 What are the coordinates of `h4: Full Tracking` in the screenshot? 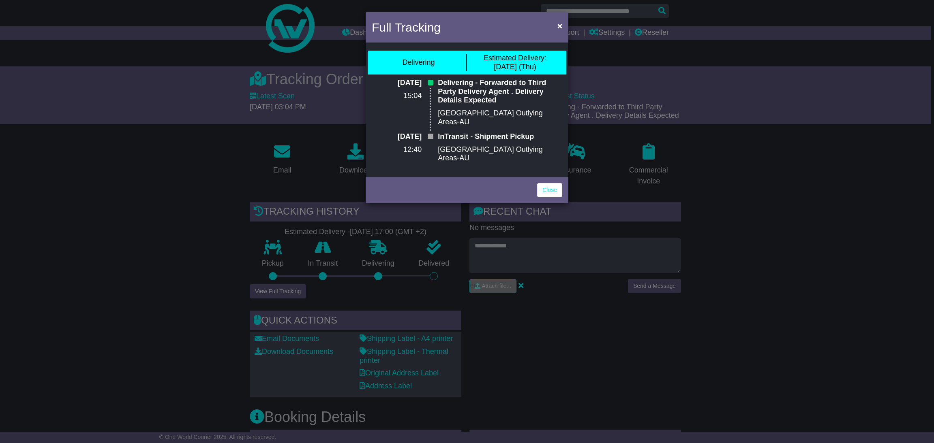 It's located at (406, 27).